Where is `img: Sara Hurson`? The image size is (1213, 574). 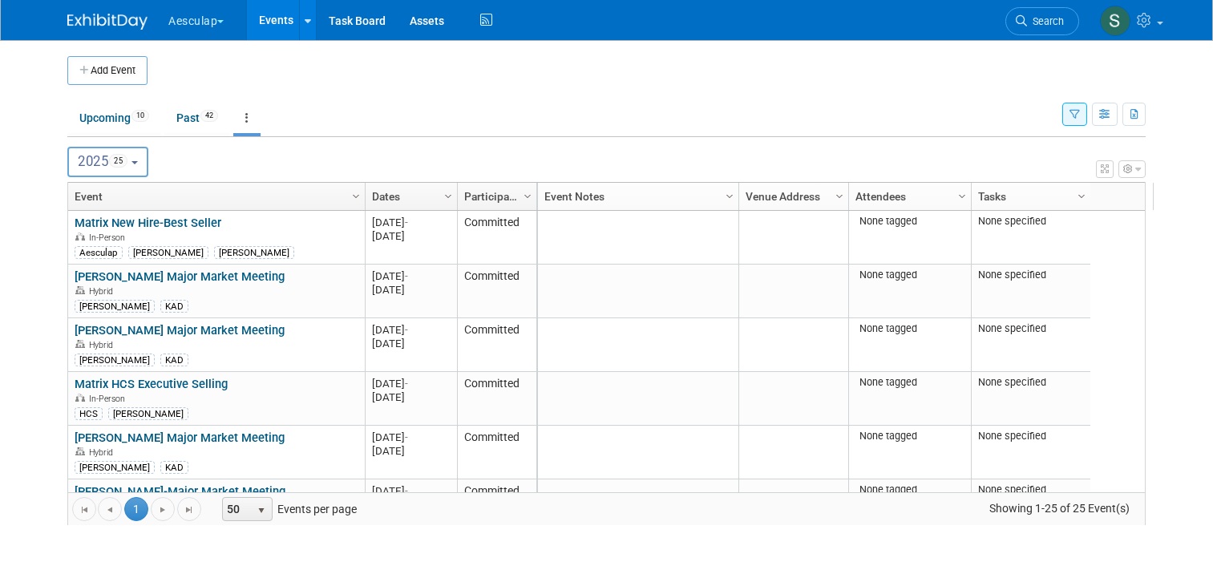
img: Sara Hurson is located at coordinates (1116, 21).